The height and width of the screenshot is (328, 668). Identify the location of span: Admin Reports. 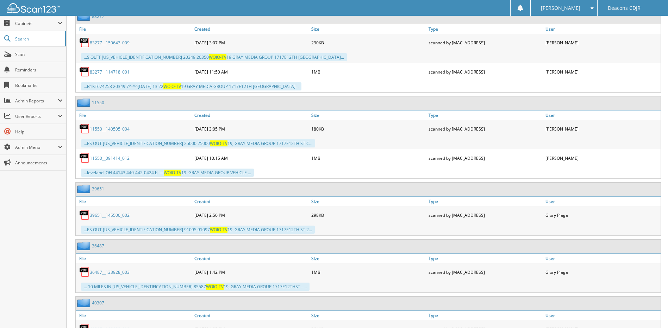
(36, 101).